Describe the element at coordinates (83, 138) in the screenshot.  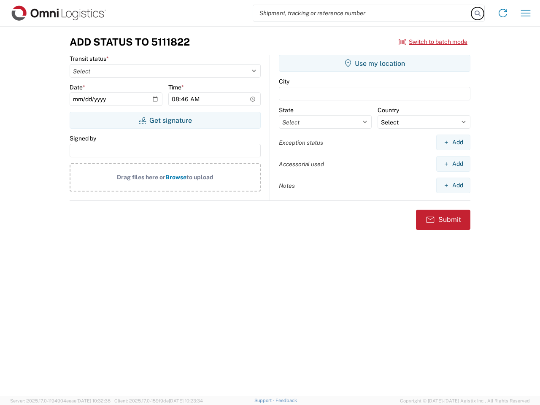
I see `label: Signed by` at that location.